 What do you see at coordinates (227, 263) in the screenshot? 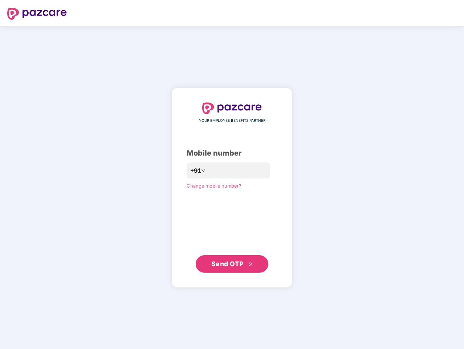
I see `span: Send OTP` at bounding box center [227, 263].